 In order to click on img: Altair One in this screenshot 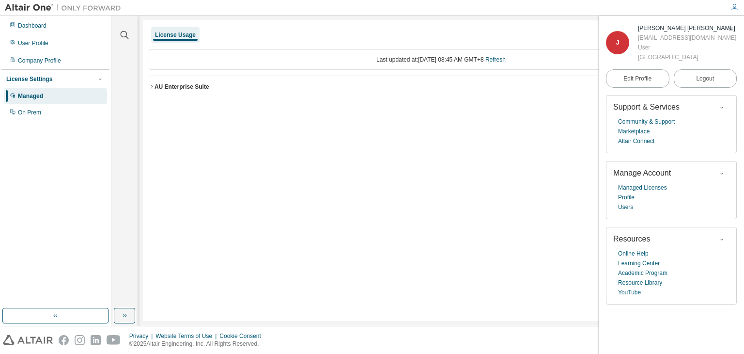, I will do `click(65, 8)`.